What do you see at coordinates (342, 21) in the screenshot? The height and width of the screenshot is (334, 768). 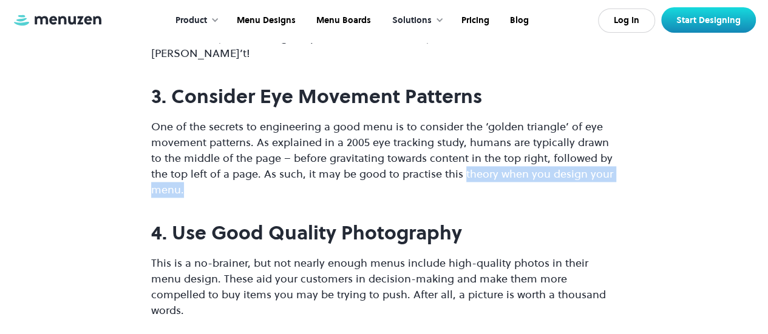 I see `a: Menu Boards` at bounding box center [342, 21].